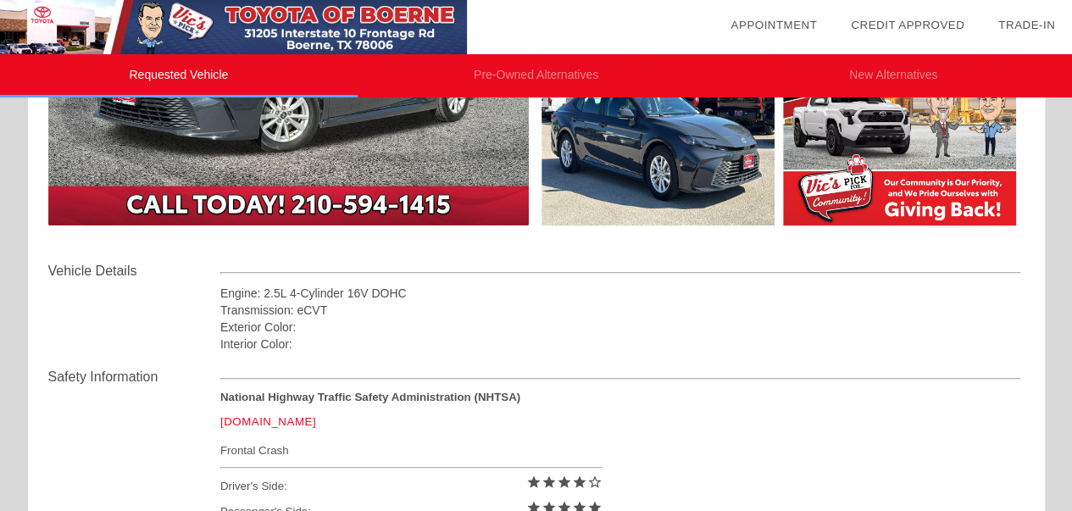  Describe the element at coordinates (907, 25) in the screenshot. I see `a: Credit Approved` at that location.